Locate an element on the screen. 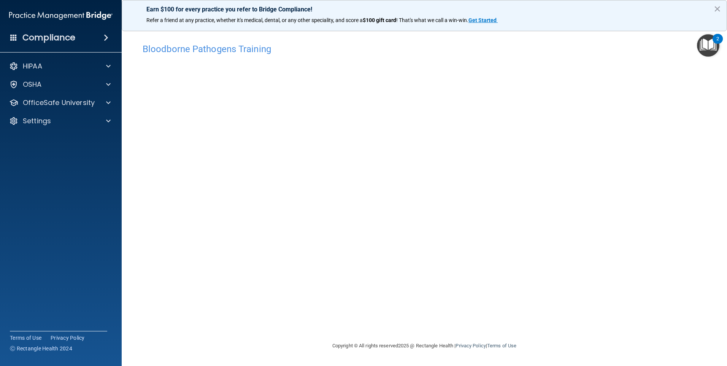 The image size is (727, 366). p: OfficeSafe University is located at coordinates (59, 103).